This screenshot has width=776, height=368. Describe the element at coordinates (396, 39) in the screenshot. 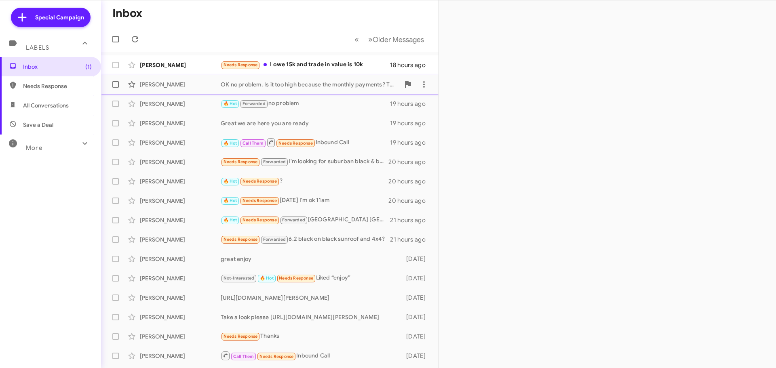

I see `button: Next` at that location.